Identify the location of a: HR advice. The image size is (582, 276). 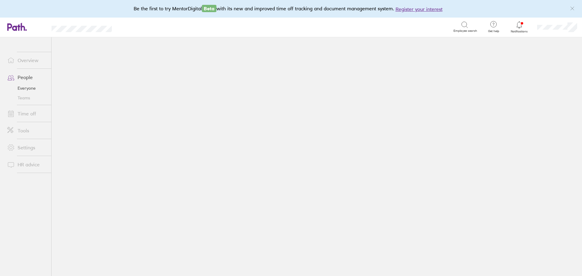
(27, 165).